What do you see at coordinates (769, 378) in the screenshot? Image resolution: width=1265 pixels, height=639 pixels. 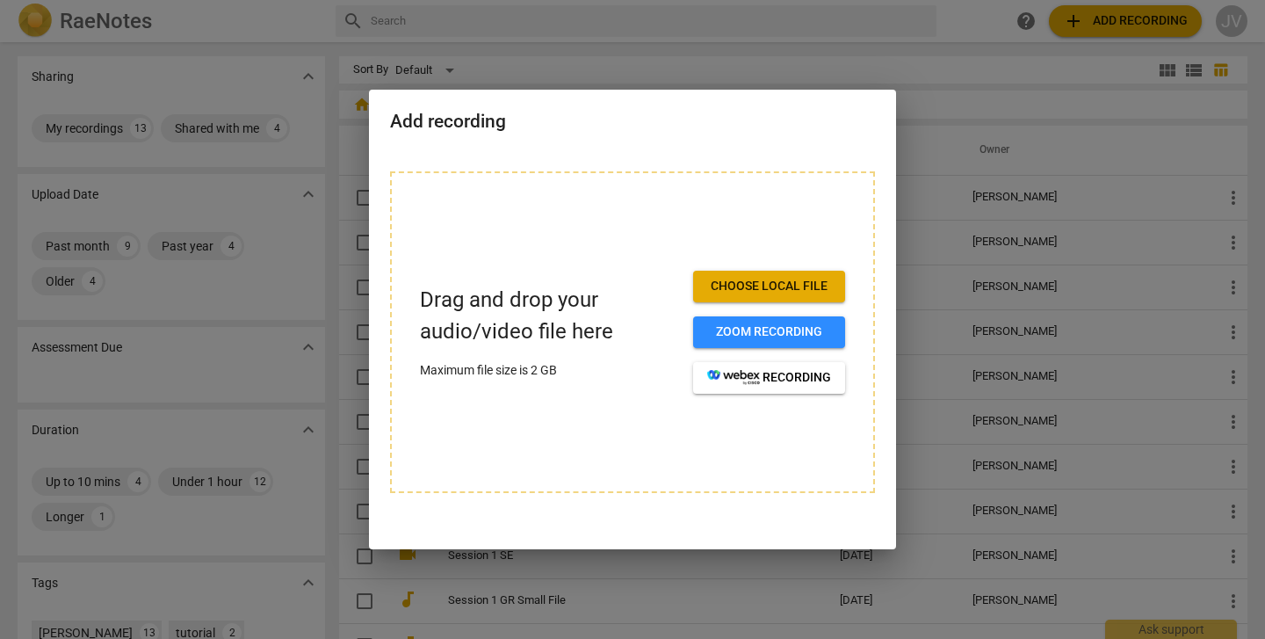 I see `span: recording` at bounding box center [769, 378].